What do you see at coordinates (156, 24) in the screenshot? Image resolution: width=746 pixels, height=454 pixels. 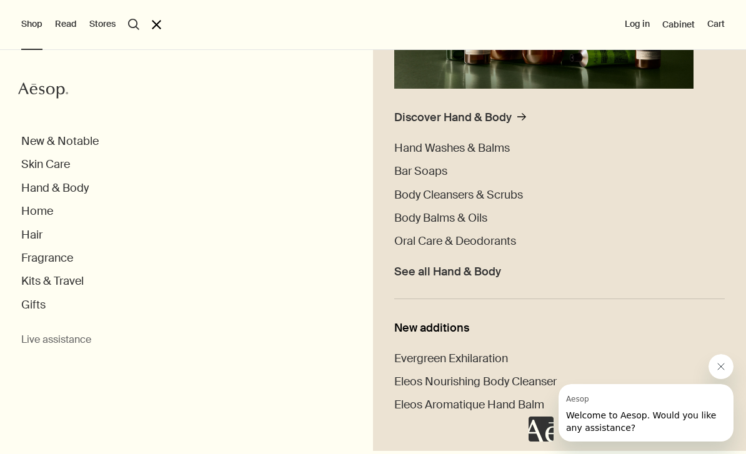 I see `button: Close the Menu` at bounding box center [156, 24].